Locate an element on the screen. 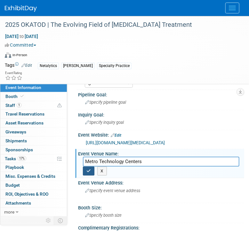 The image size is (249, 233). a: Event Information is located at coordinates (34, 88).